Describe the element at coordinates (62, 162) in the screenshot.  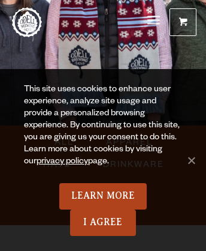
I see `a: privacy policy` at that location.